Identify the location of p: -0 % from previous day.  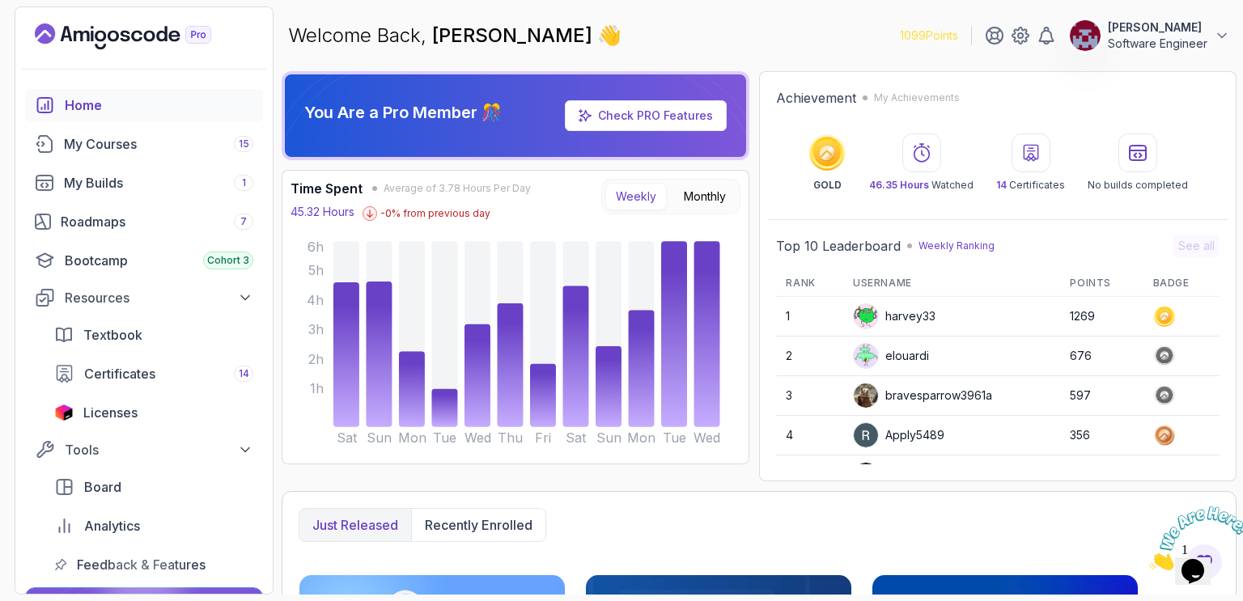
(435, 214).